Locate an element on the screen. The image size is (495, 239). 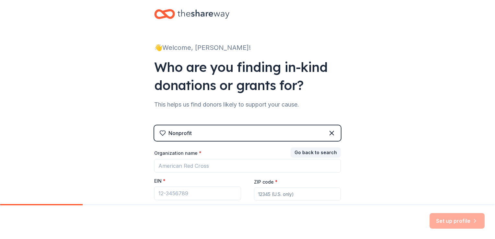
div: Nonprofit is located at coordinates (180, 133).